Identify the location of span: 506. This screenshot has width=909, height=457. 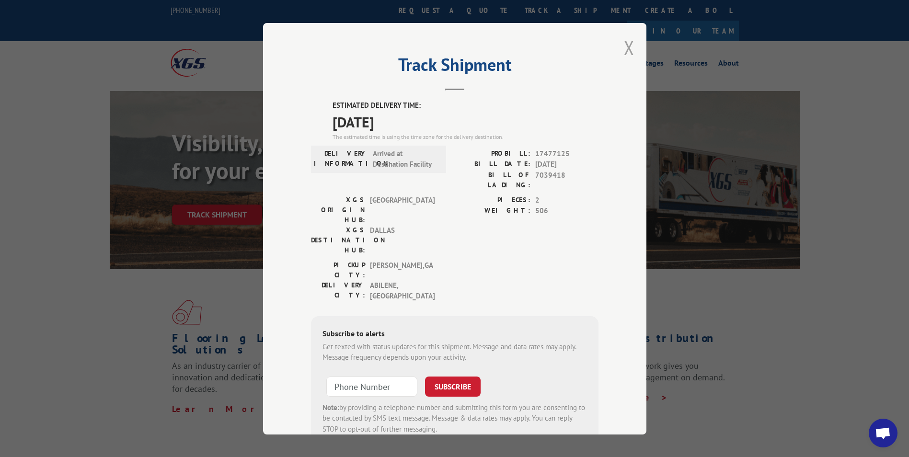
(567, 211).